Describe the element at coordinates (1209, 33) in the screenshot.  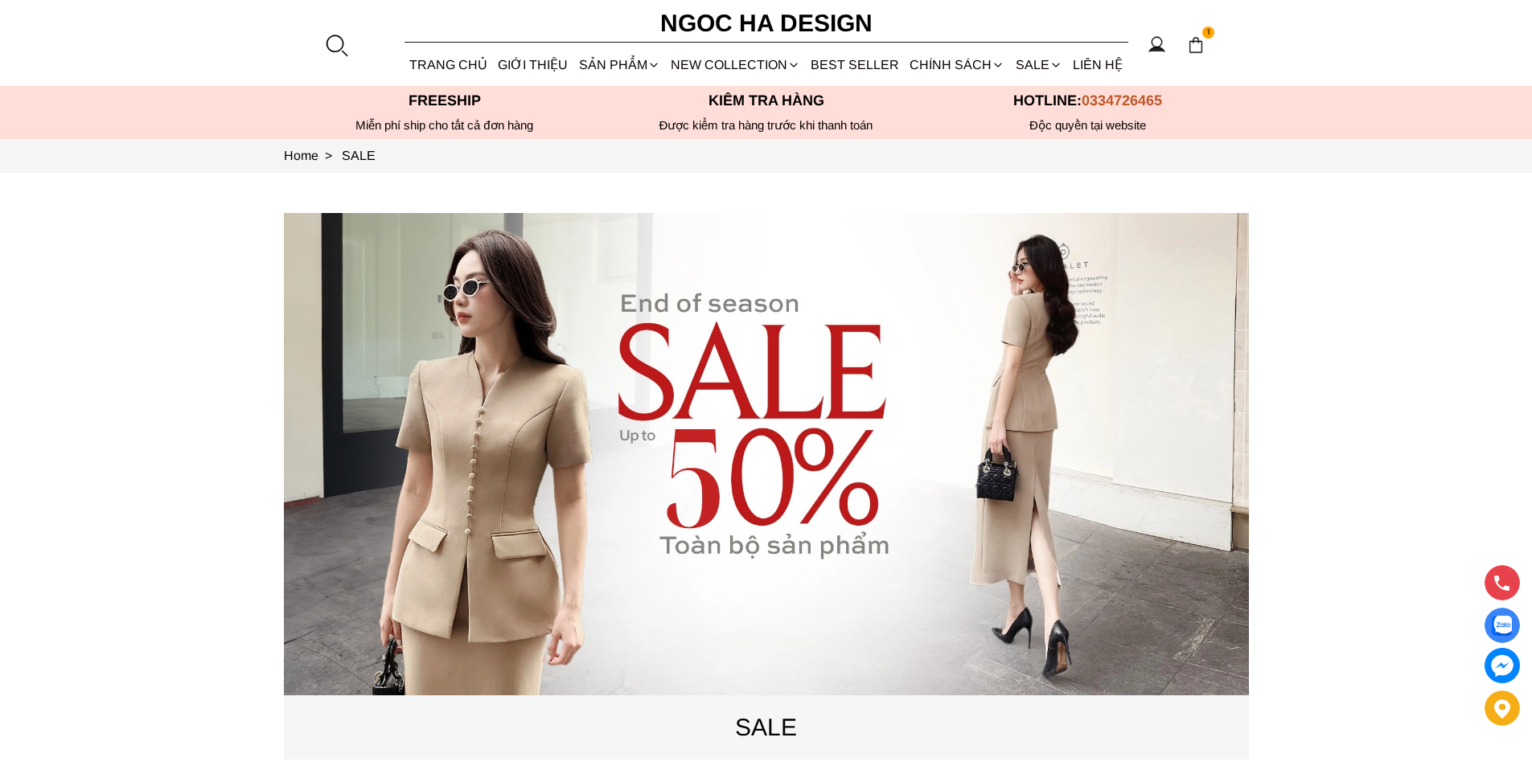
I see `span: 1` at that location.